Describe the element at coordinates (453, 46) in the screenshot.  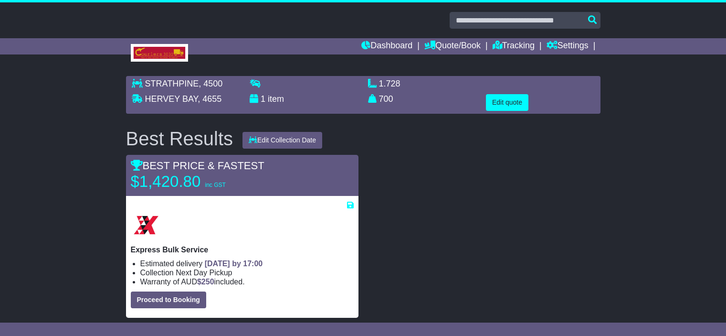
I see `a: Quote/Book` at that location.